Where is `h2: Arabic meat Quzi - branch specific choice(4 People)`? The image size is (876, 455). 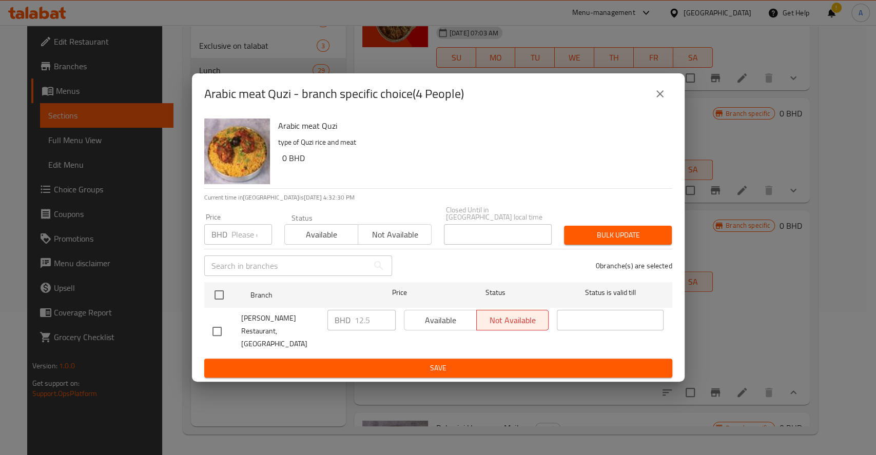
h2: Arabic meat Quzi - branch specific choice(4 People) is located at coordinates (334, 94).